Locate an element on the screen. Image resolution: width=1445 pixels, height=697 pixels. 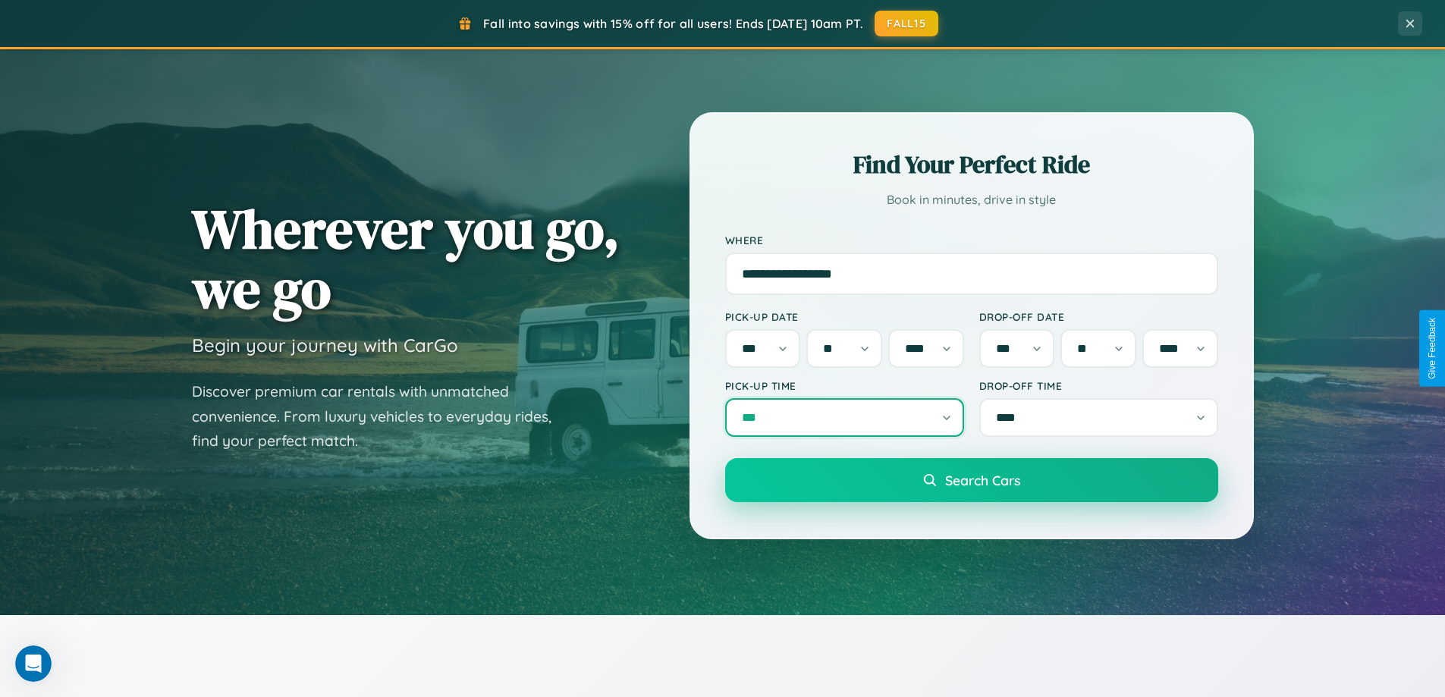
button: Search Cars is located at coordinates (972, 480).